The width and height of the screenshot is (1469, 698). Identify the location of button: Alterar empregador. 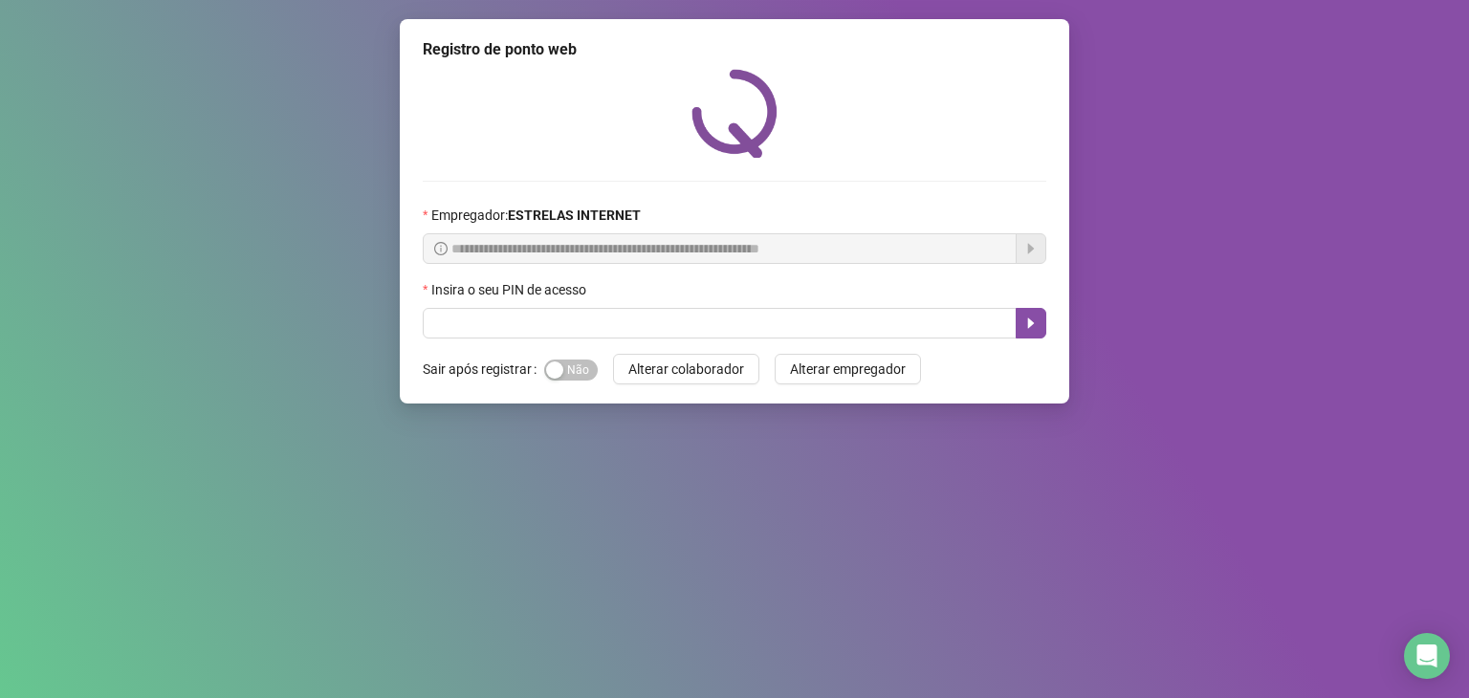
(847, 369).